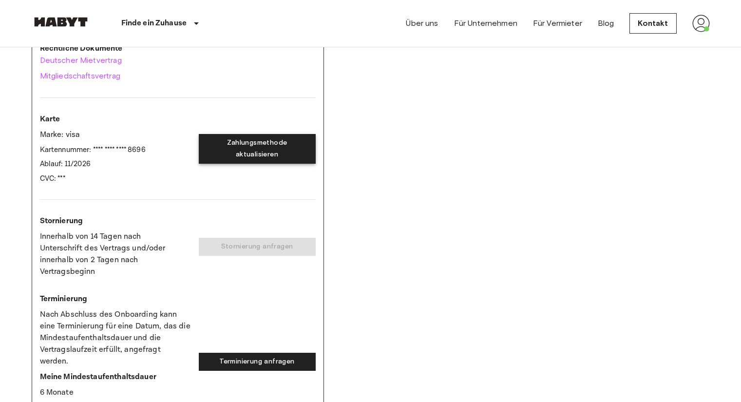  Describe the element at coordinates (257, 149) in the screenshot. I see `button: Zahlungsmethode aktualisieren` at that location.